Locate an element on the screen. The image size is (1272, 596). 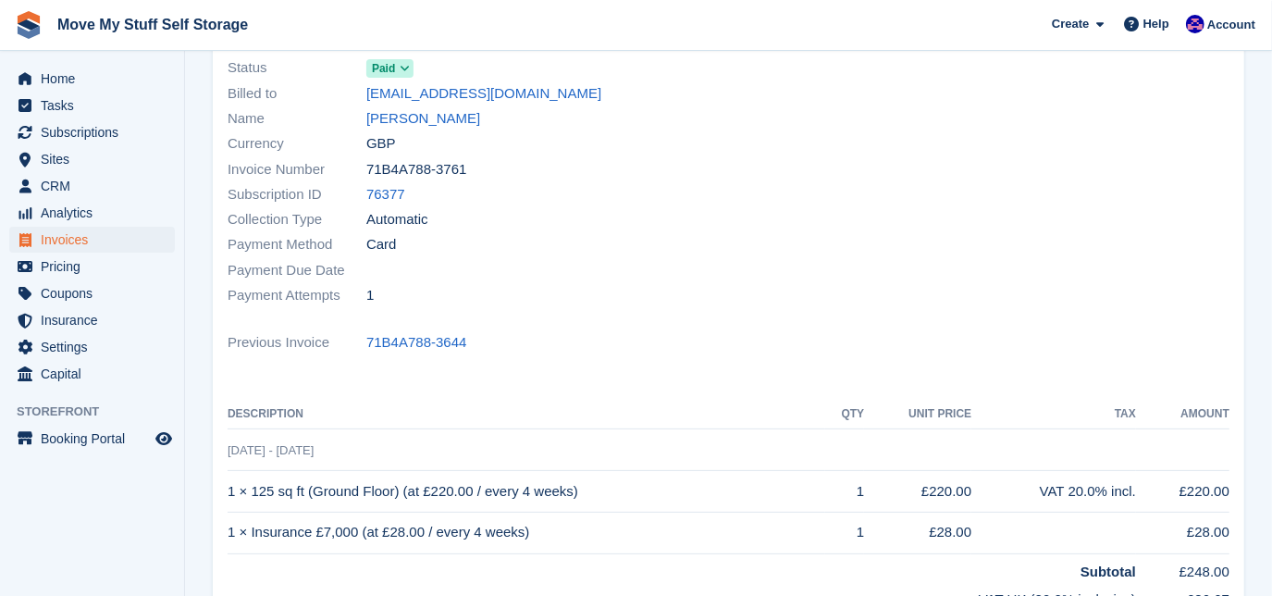
span: Account is located at coordinates (1231, 25).